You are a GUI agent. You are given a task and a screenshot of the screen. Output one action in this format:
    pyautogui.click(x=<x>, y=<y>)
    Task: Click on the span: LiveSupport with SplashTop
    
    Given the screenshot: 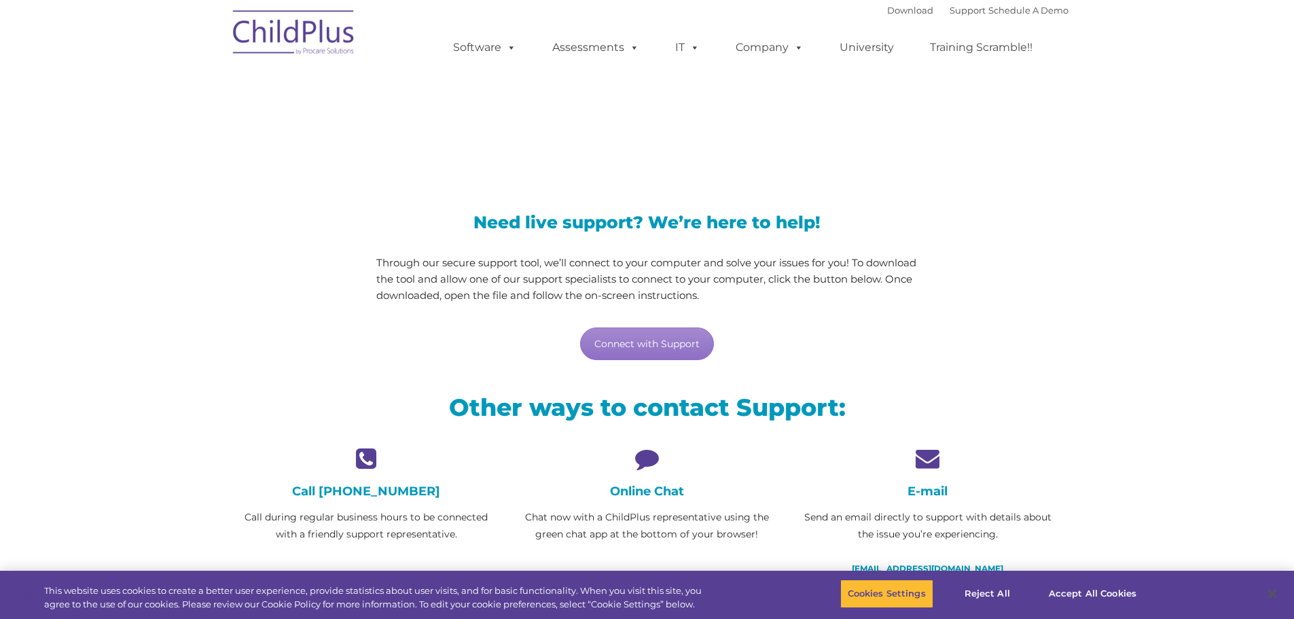 What is the action you would take?
    pyautogui.click(x=490, y=118)
    